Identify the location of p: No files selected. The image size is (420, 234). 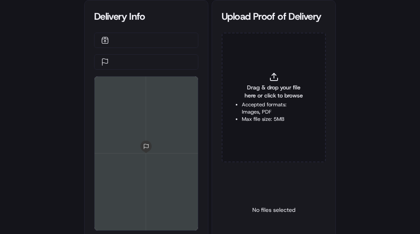
(274, 210).